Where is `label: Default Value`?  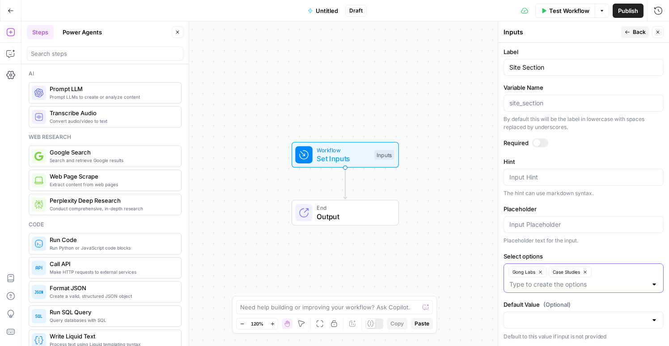 label: Default Value is located at coordinates (583, 305).